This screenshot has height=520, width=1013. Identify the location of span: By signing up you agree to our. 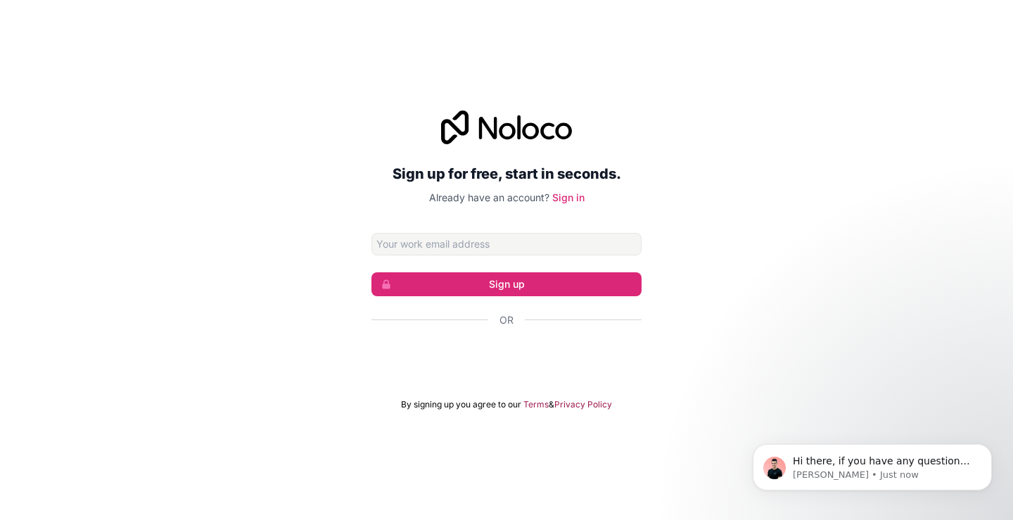
(461, 405).